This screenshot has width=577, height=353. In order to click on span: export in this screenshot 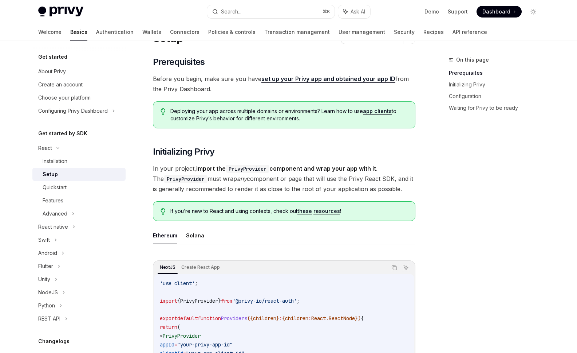, I will do `click(169, 318)`.